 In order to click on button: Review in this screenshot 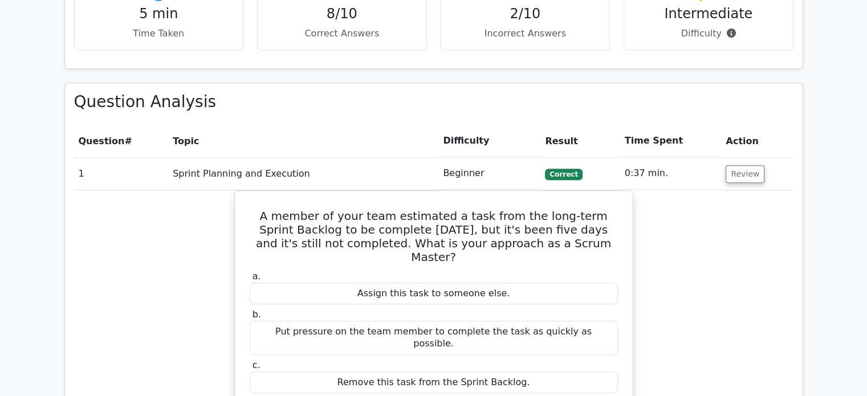, I will do `click(745, 174)`.